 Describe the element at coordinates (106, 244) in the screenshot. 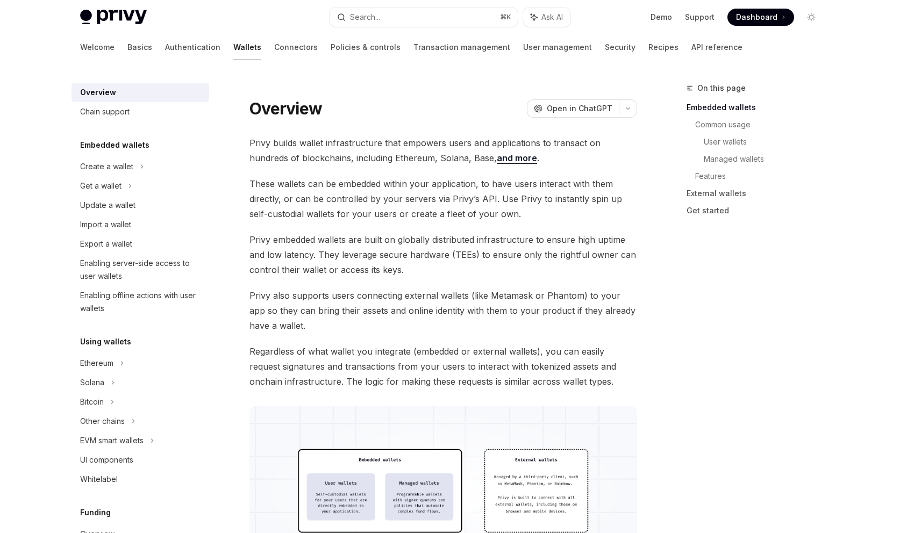

I see `div: Export a wallet` at that location.